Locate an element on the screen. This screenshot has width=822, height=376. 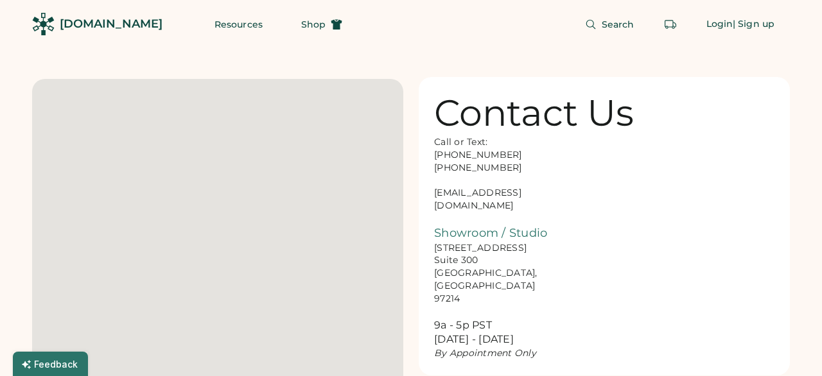
div: Contact Us is located at coordinates (533, 113).